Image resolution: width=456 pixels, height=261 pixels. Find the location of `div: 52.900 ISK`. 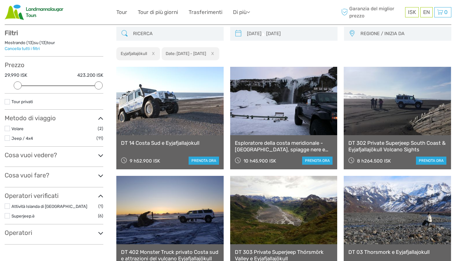

div: 52.900 ISK is located at coordinates (148, 161).